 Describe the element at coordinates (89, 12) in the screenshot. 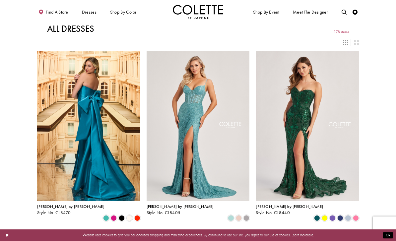

I see `span: Dresses` at that location.